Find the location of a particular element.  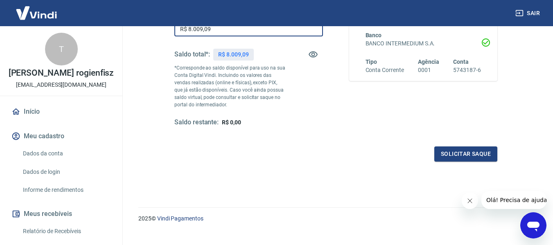

h6: Conta Corrente is located at coordinates (385, 70).